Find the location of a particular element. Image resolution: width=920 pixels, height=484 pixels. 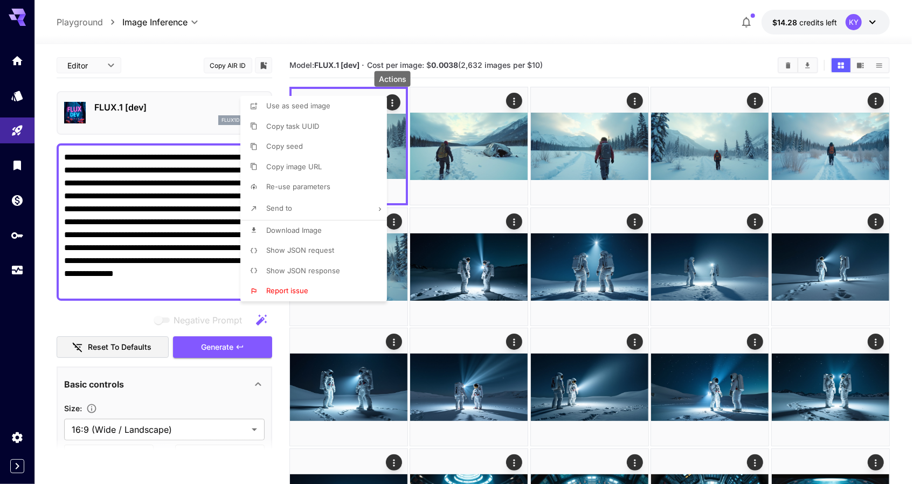

span: Re-use parameters is located at coordinates (298, 186).